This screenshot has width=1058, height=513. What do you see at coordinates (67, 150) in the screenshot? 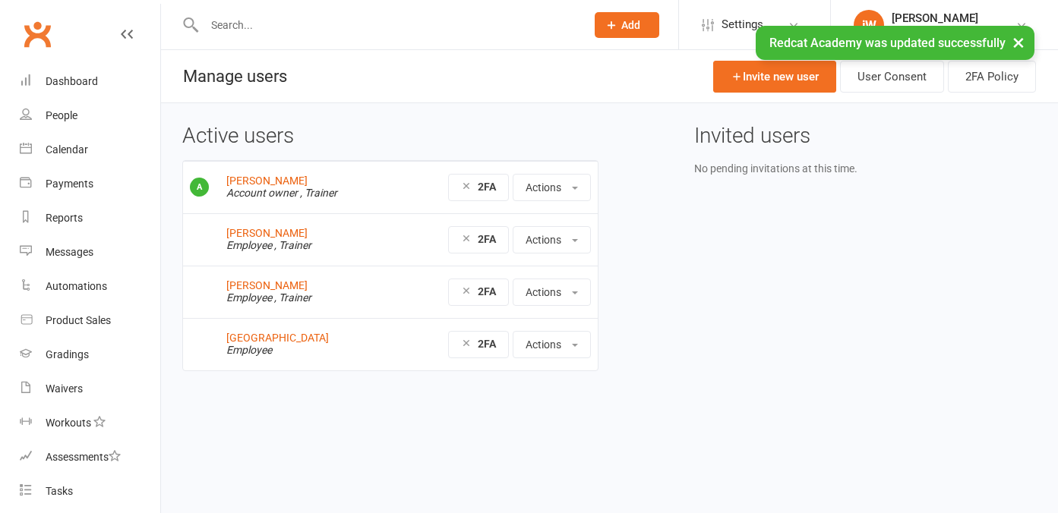
I see `div: Calendar` at bounding box center [67, 150].